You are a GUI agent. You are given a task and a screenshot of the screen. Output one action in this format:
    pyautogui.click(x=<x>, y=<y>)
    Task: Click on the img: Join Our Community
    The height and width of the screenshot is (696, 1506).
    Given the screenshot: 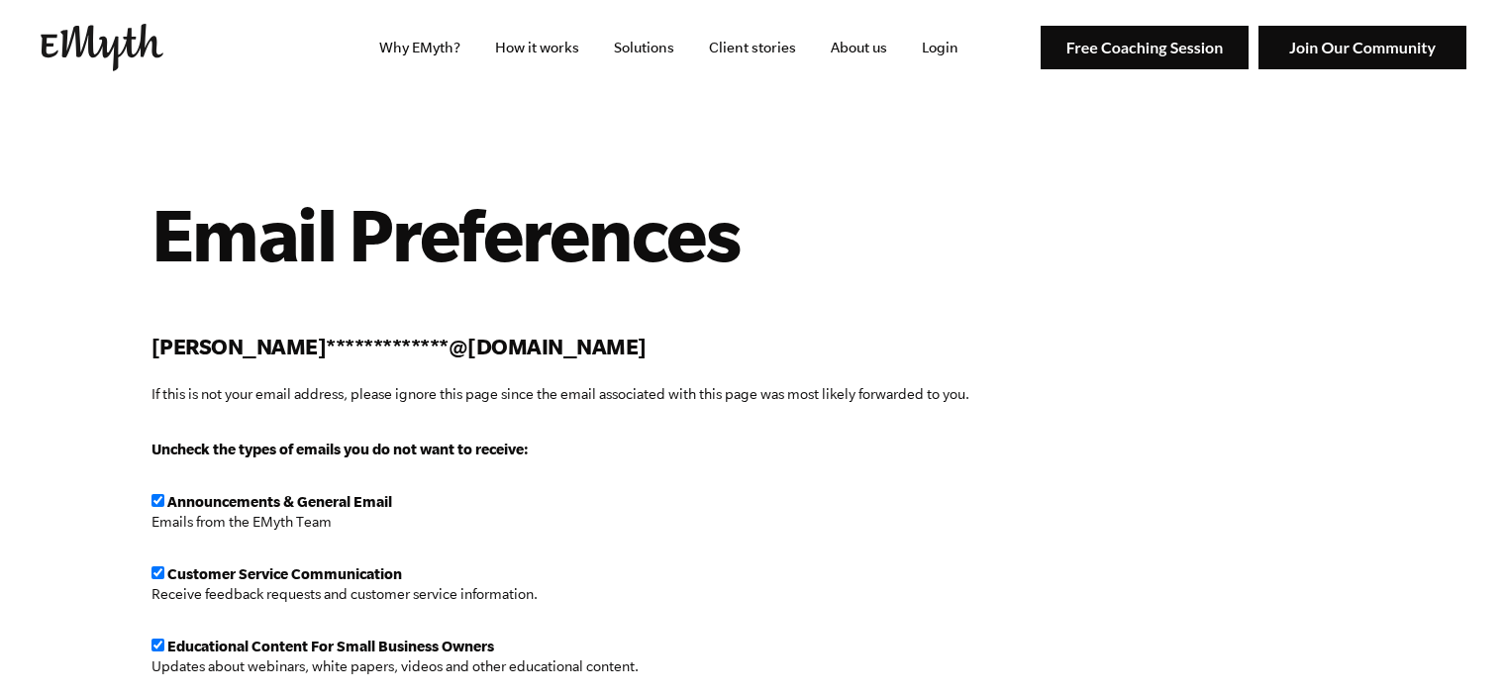 What is the action you would take?
    pyautogui.click(x=1363, y=48)
    